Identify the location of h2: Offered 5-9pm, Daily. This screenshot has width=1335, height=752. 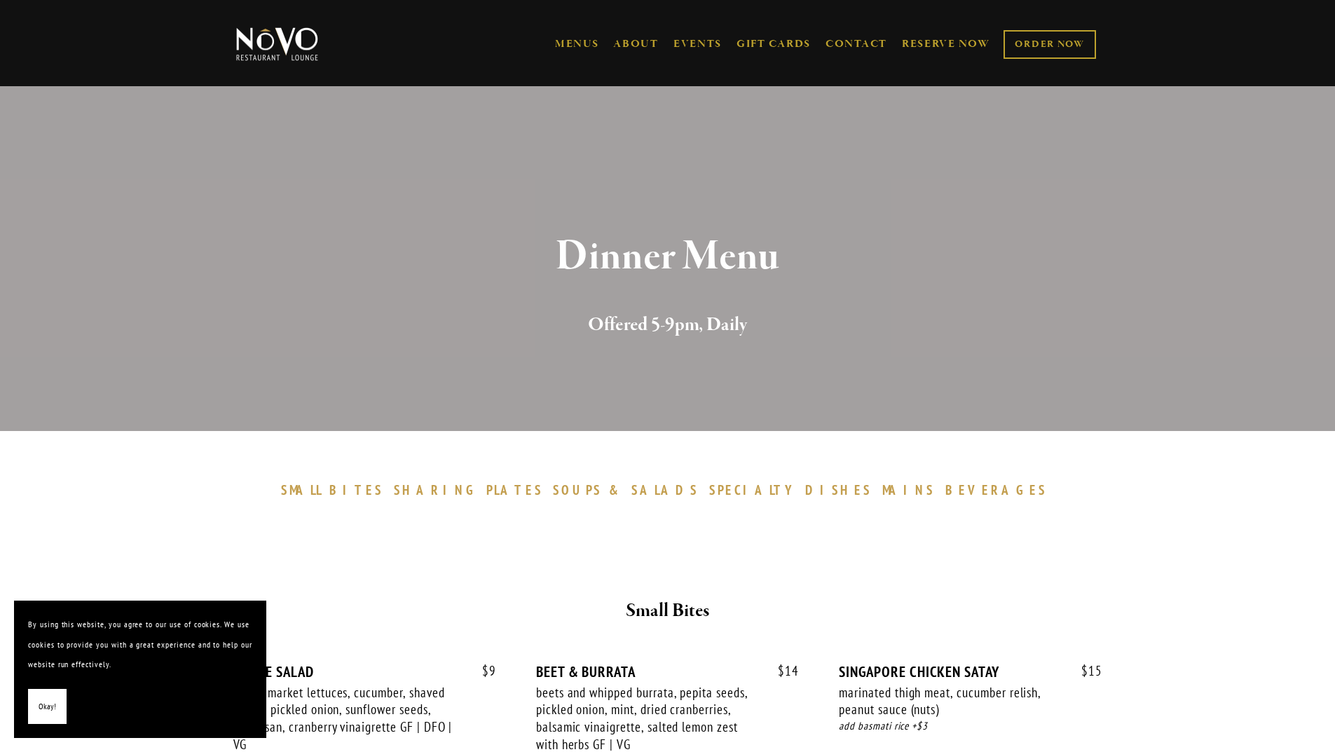
(668, 325).